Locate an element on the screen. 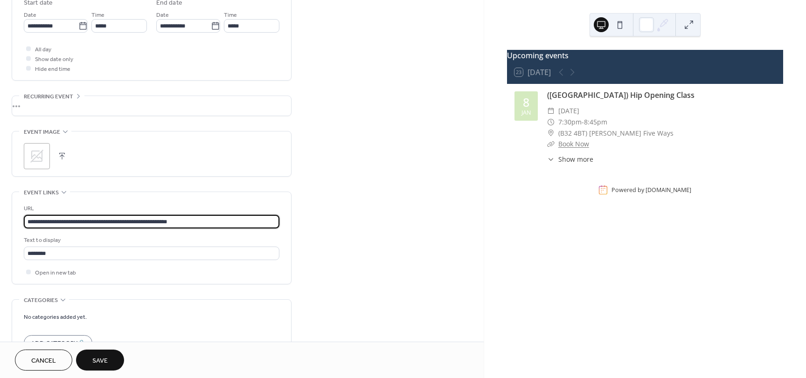  button: Save is located at coordinates (100, 360).